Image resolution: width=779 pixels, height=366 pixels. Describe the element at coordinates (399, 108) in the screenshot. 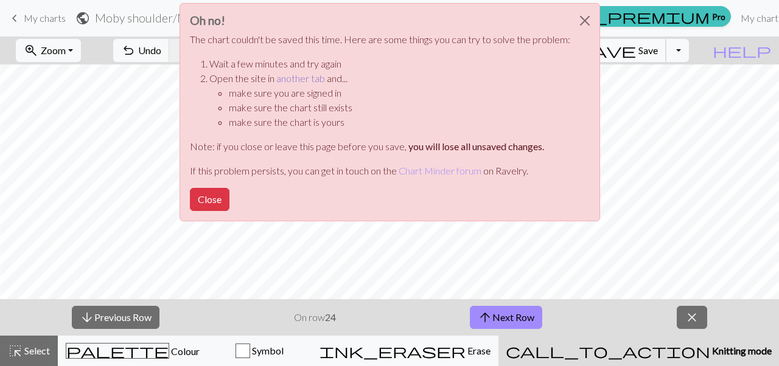

I see `li: make sure the chart still exists` at that location.